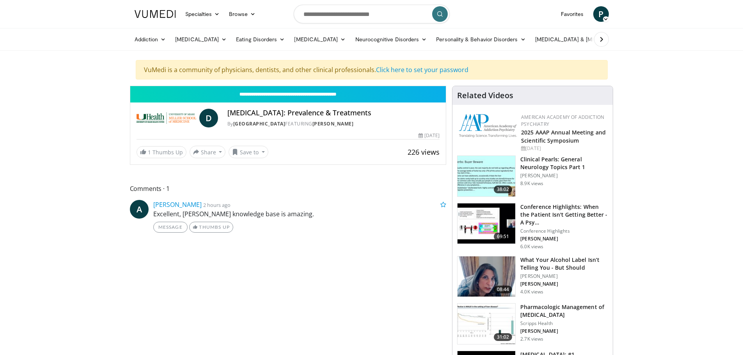 Image resolution: width=743 pixels, height=355 pixels. What do you see at coordinates (170, 227) in the screenshot?
I see `a: Message` at bounding box center [170, 227].